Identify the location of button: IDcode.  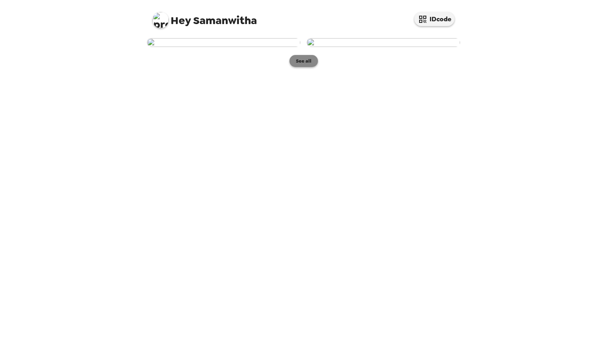
(435, 19).